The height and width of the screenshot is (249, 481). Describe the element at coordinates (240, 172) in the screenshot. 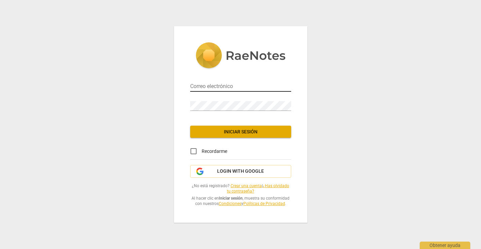

I see `span: Login with Google` at that location.